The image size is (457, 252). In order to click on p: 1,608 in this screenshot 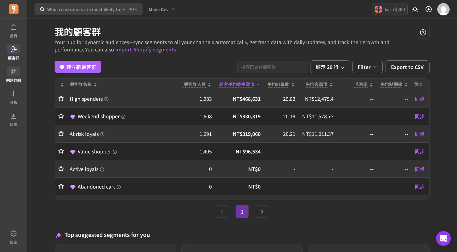, I will do `click(197, 116)`.